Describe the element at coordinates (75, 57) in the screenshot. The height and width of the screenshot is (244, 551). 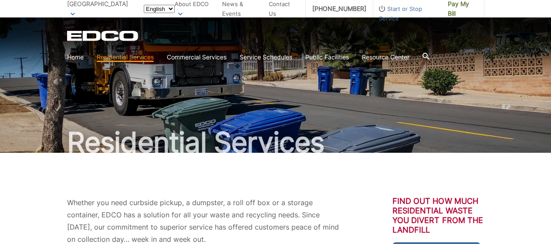
I see `a: Home` at that location.